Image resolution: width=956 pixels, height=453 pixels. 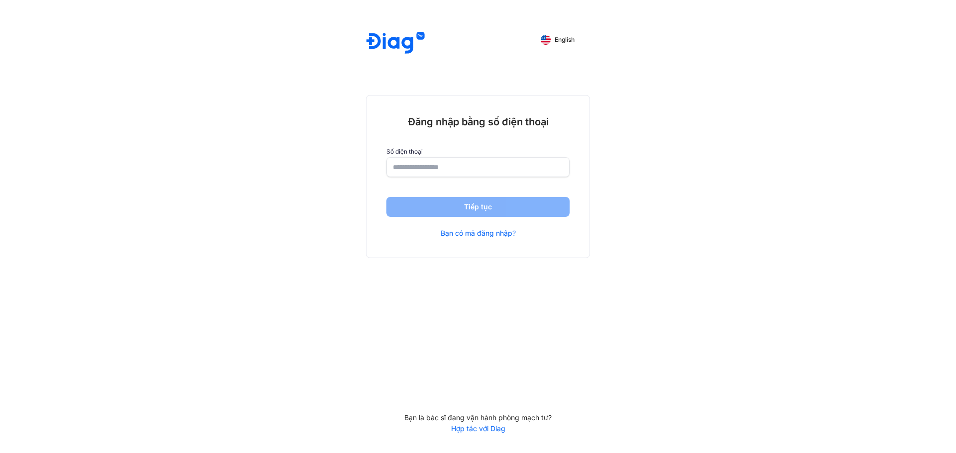 I want to click on label: Số điện thoại, so click(x=478, y=152).